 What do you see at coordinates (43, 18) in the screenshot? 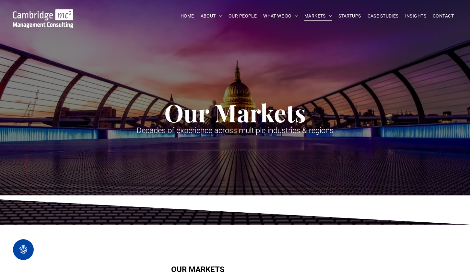
I see `img: Go to Homepage` at bounding box center [43, 18].